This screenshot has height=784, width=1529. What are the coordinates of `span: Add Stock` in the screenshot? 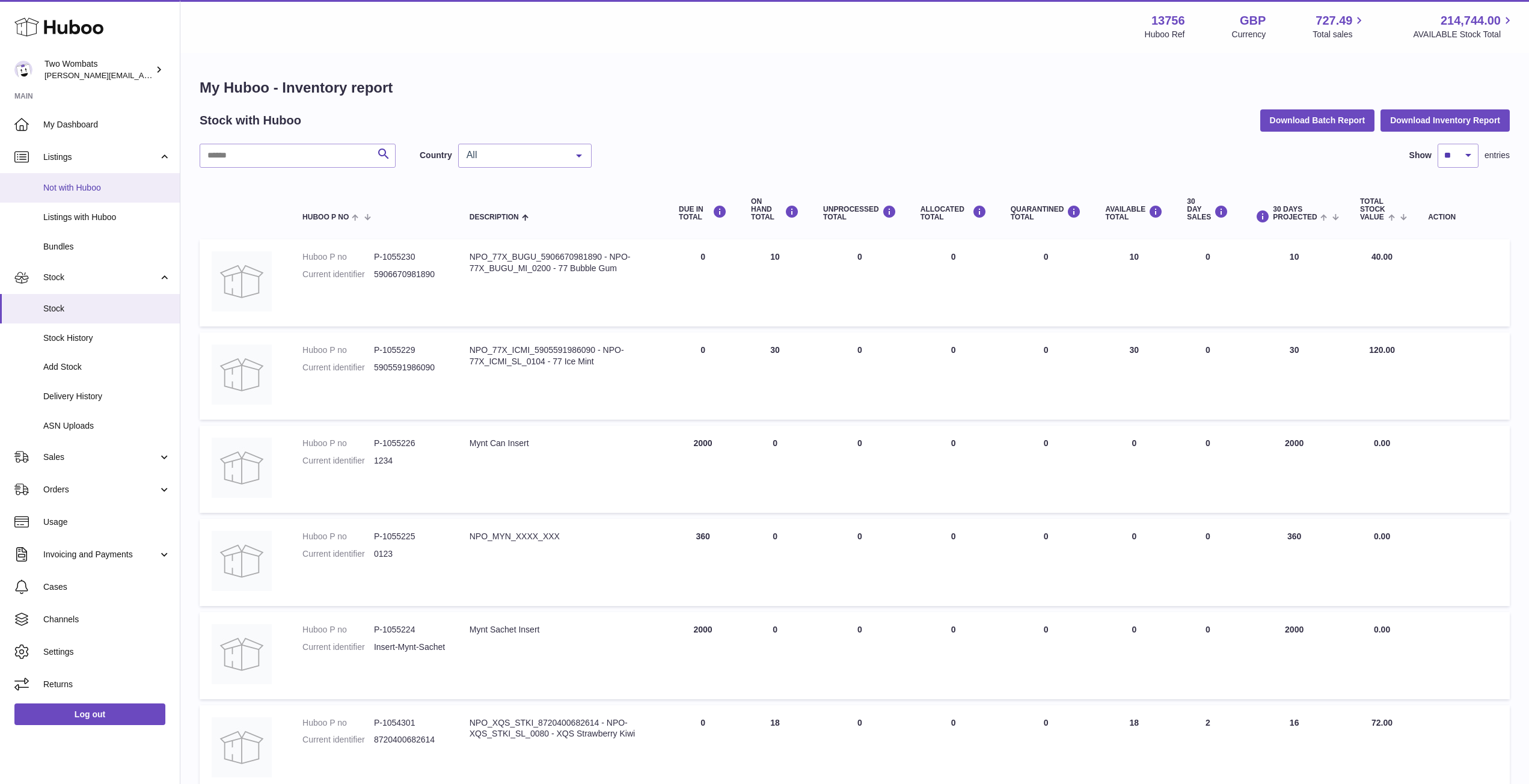 It's located at (107, 367).